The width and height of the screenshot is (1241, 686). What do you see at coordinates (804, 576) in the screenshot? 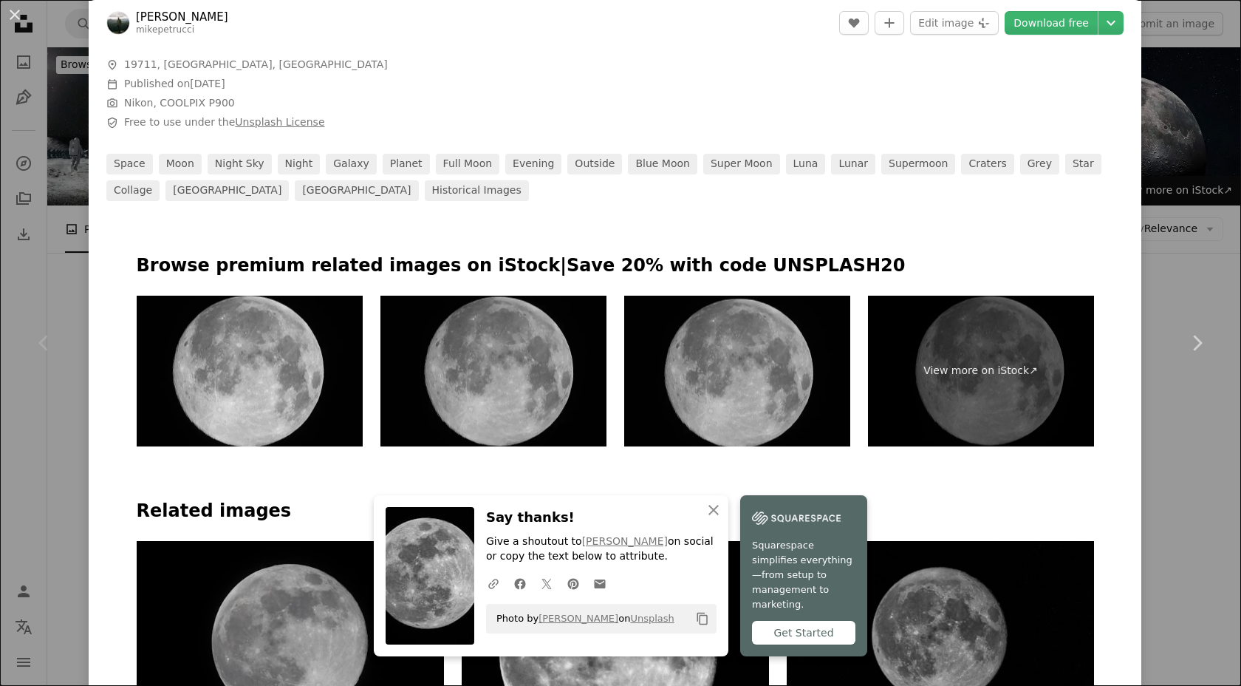
I see `a: Squarespace simplifies everything—from setup to management to marketing.Get Started` at bounding box center [804, 576].